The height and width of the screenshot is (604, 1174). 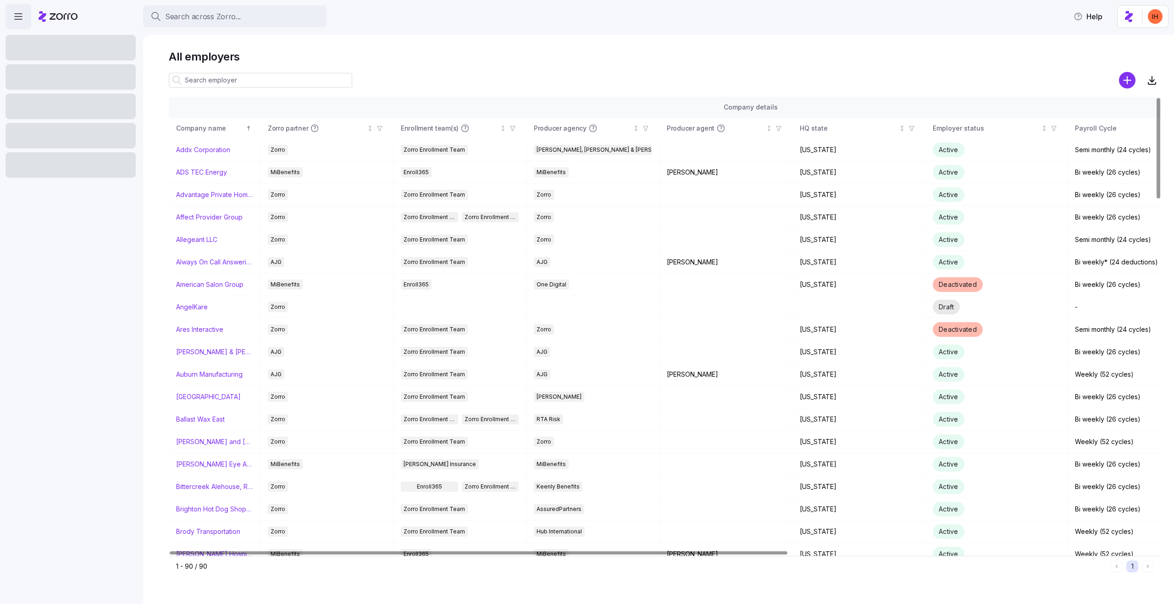 What do you see at coordinates (209, 375) in the screenshot?
I see `a: Auburn Manufacturing` at bounding box center [209, 375].